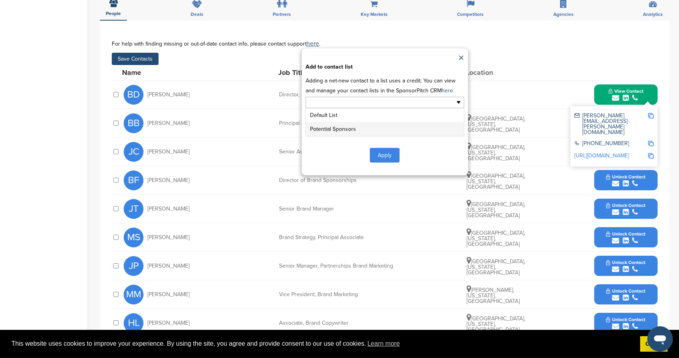 The image size is (679, 358). Describe the element at coordinates (134, 266) in the screenshot. I see `span: JP` at that location.